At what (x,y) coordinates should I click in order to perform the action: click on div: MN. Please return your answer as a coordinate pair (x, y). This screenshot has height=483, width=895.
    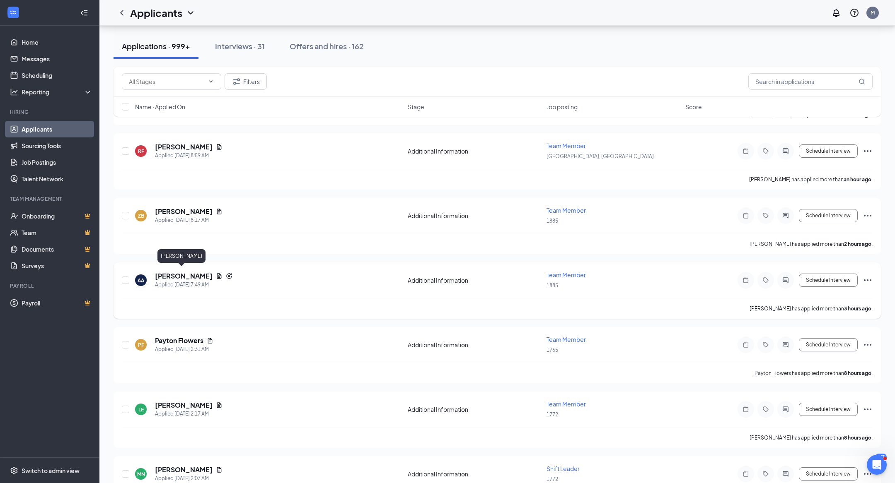
    Looking at the image, I should click on (141, 474).